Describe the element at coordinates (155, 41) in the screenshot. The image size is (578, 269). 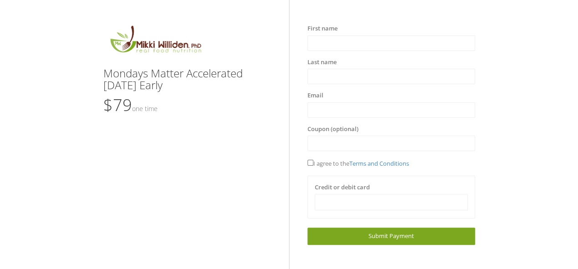
I see `img: MikkiLogoMain.png` at that location.